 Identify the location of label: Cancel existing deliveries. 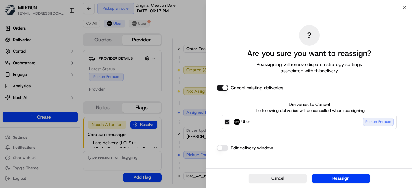
(257, 88).